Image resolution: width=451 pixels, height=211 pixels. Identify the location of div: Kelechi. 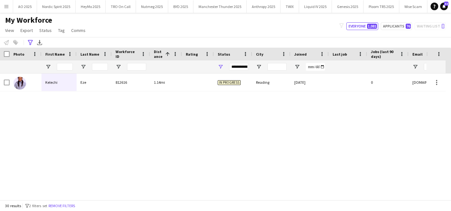
(59, 82).